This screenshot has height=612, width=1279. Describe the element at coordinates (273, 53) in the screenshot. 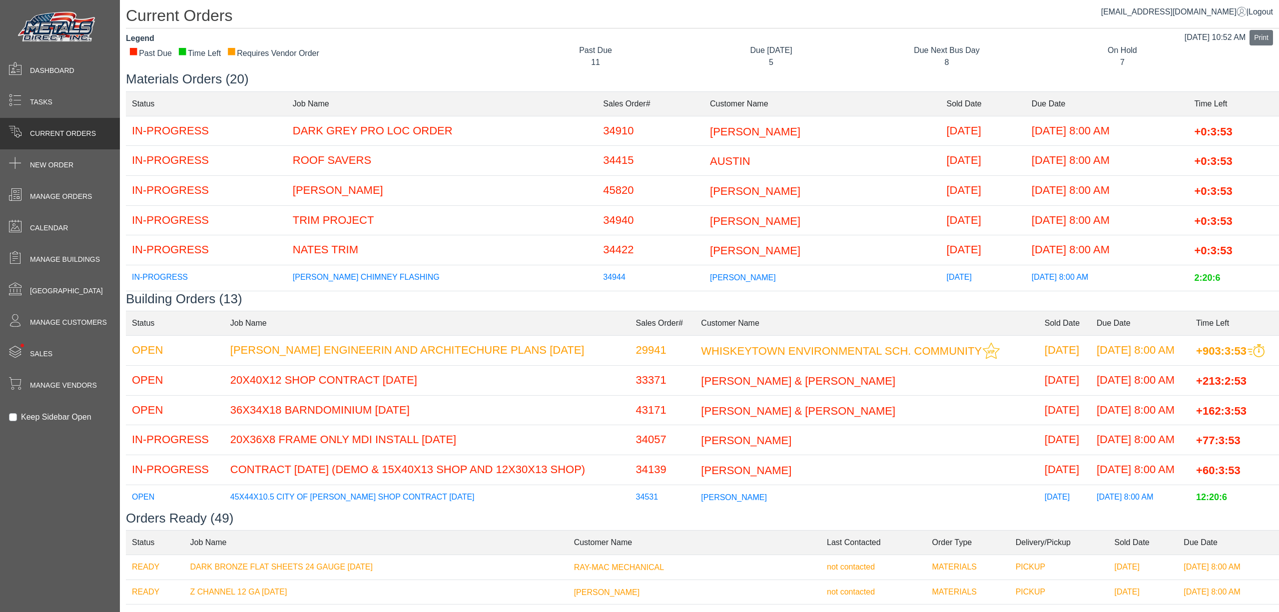

I see `div: Requires Vendor Order` at that location.